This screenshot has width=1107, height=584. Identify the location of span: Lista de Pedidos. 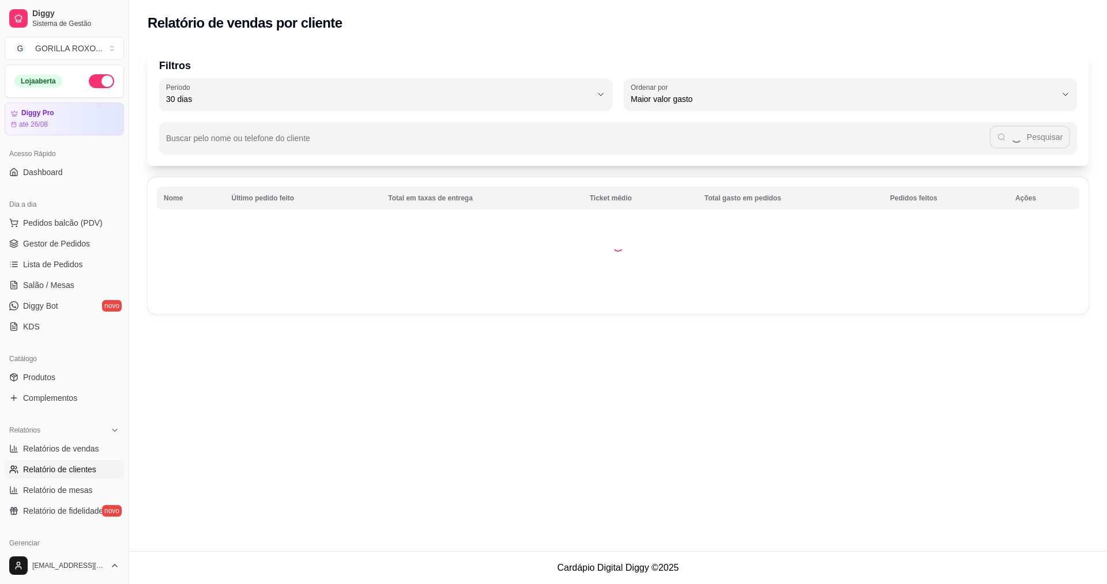
(53, 265).